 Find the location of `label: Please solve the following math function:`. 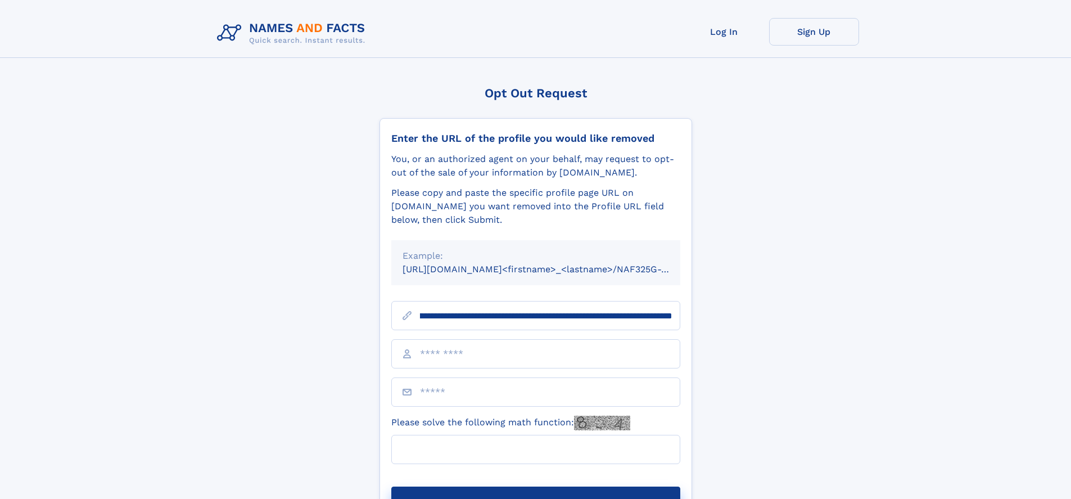

label: Please solve the following math function: is located at coordinates (510, 423).